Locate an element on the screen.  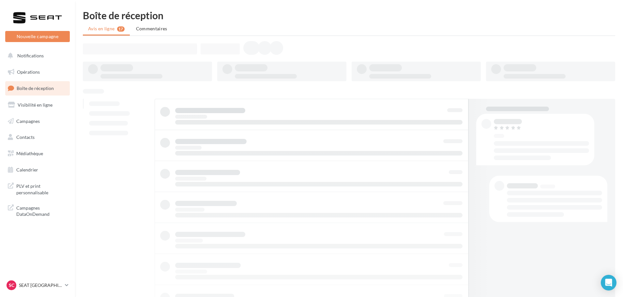
span: Contacts is located at coordinates (25, 137).